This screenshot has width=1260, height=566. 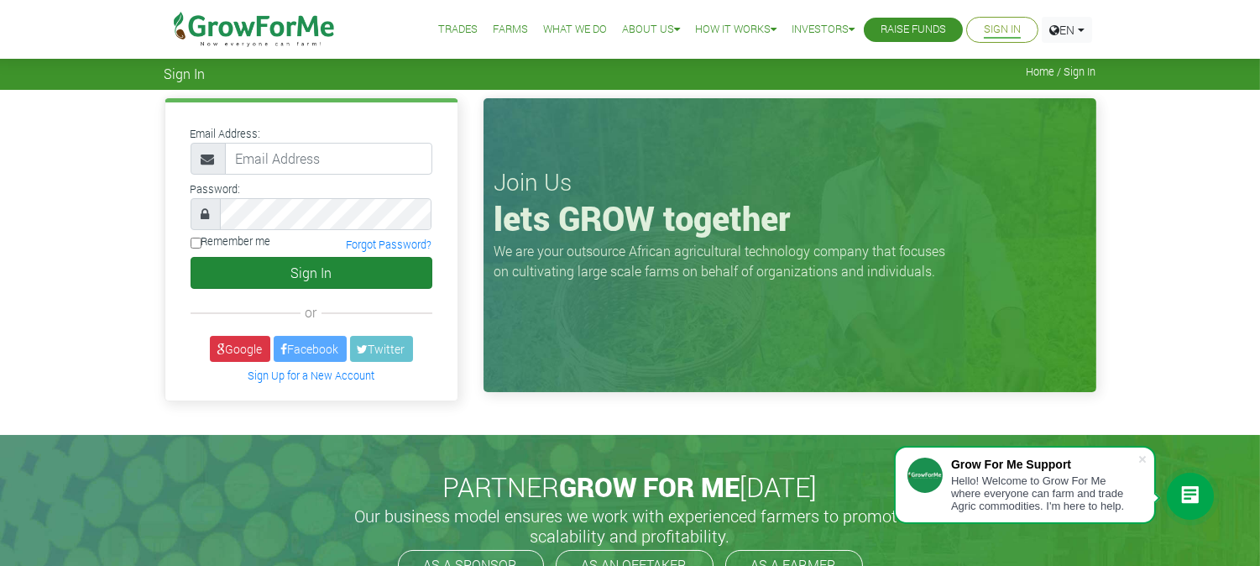 What do you see at coordinates (823, 29) in the screenshot?
I see `a: Investors` at bounding box center [823, 29].